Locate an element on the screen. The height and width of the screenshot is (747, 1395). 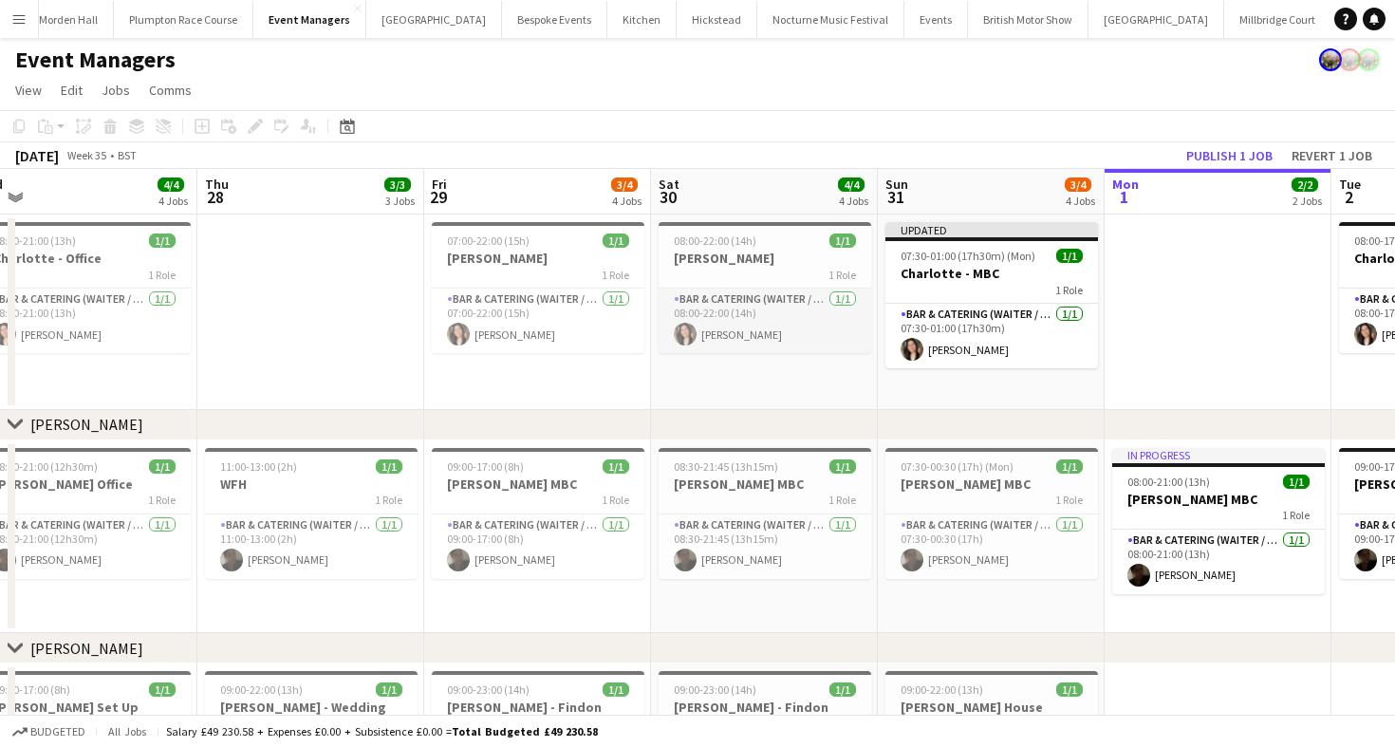
button: Publish 1 job is located at coordinates (1229, 156).